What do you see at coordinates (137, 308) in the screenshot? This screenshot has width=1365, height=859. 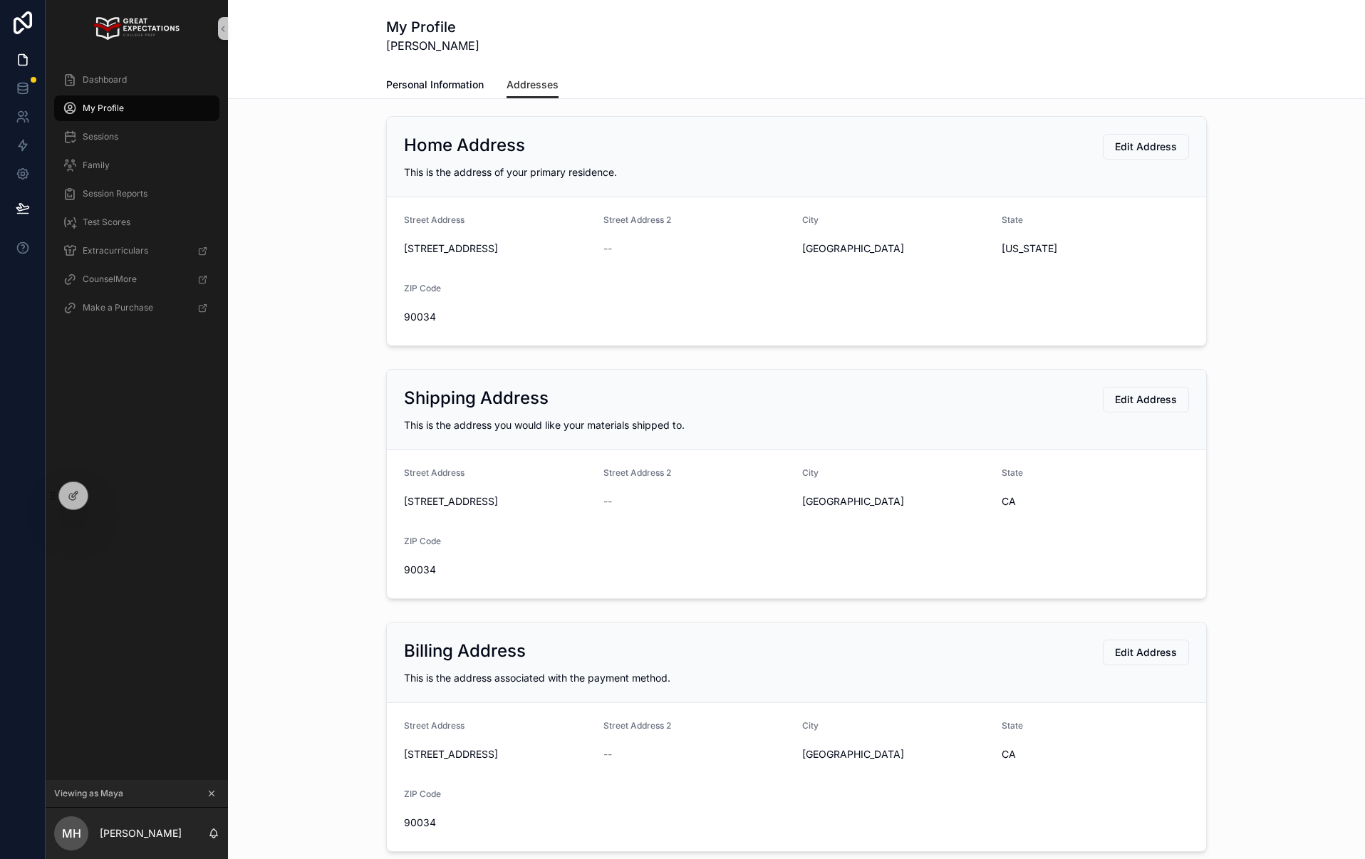 I see `a: Make a Purchase` at bounding box center [137, 308].